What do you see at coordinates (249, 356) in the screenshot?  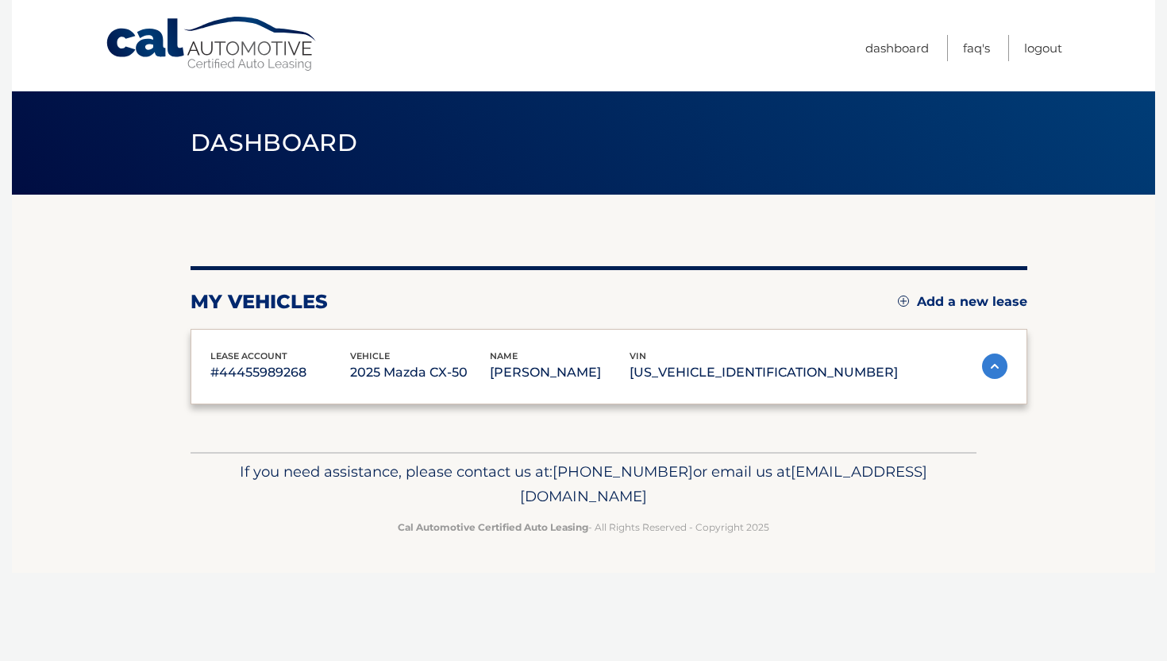 I see `span: lease account` at bounding box center [249, 356].